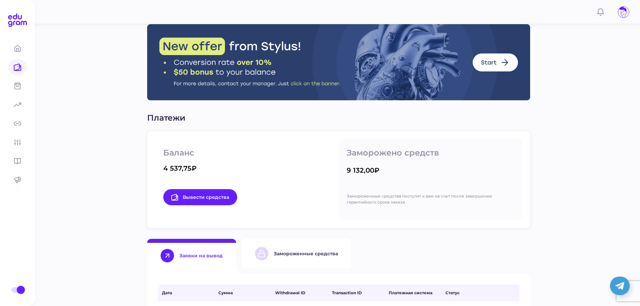 The image size is (640, 306). I want to click on span: Сумма, so click(245, 293).